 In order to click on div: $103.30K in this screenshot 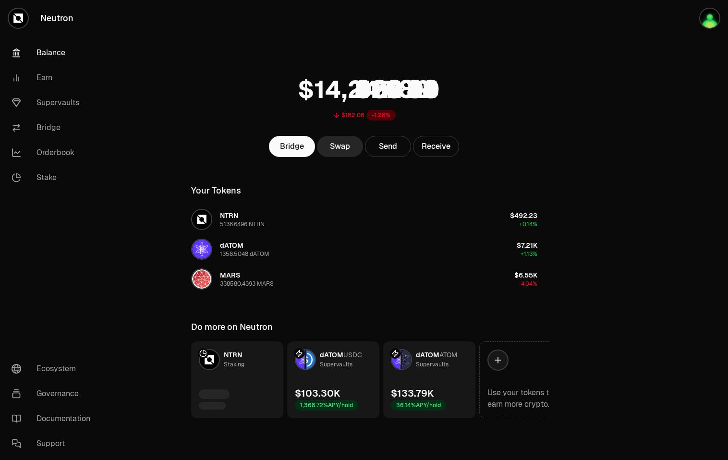, I will do `click(318, 393)`.